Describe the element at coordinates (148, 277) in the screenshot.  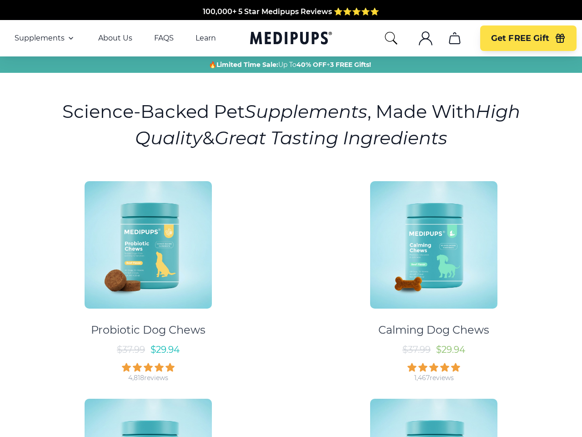
I see `a: Probiotic Dog Chews - MedipupsProbiotic Dog Chews$37.99$29.944,818reviews` at that location.